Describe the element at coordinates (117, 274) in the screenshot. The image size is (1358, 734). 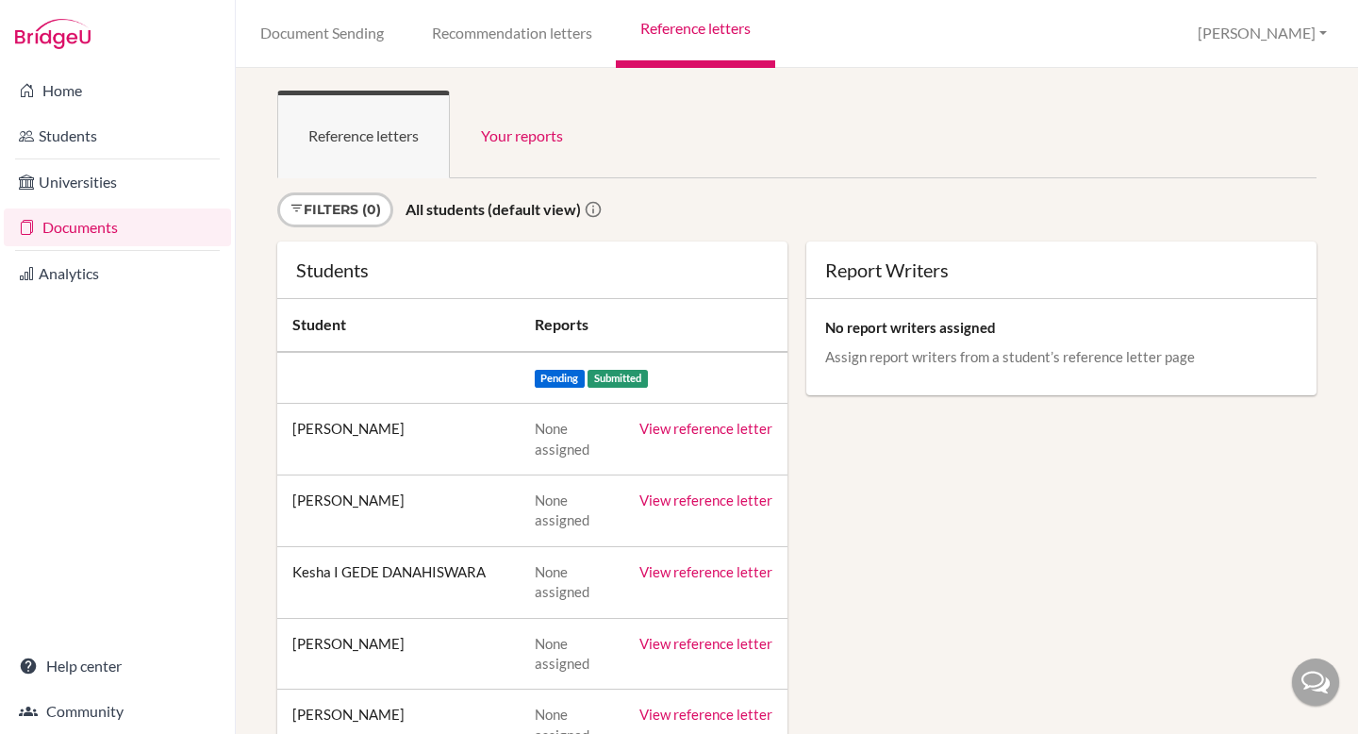
I see `a: Analytics` at that location.